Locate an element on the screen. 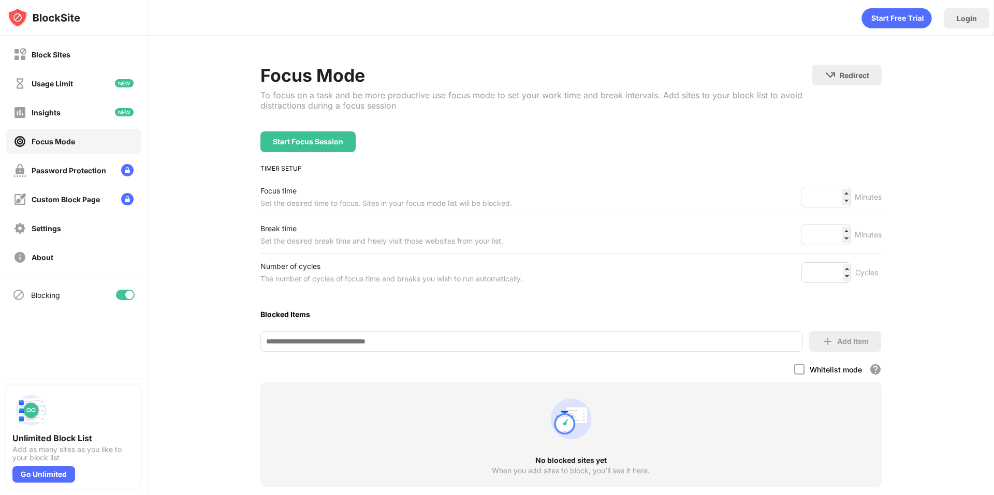 The image size is (994, 495). div: Redirect is located at coordinates (854, 75).